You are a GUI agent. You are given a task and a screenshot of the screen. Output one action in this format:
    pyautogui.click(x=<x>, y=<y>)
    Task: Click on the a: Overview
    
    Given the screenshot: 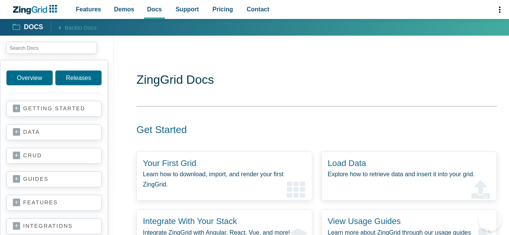 What is the action you would take?
    pyautogui.click(x=30, y=78)
    